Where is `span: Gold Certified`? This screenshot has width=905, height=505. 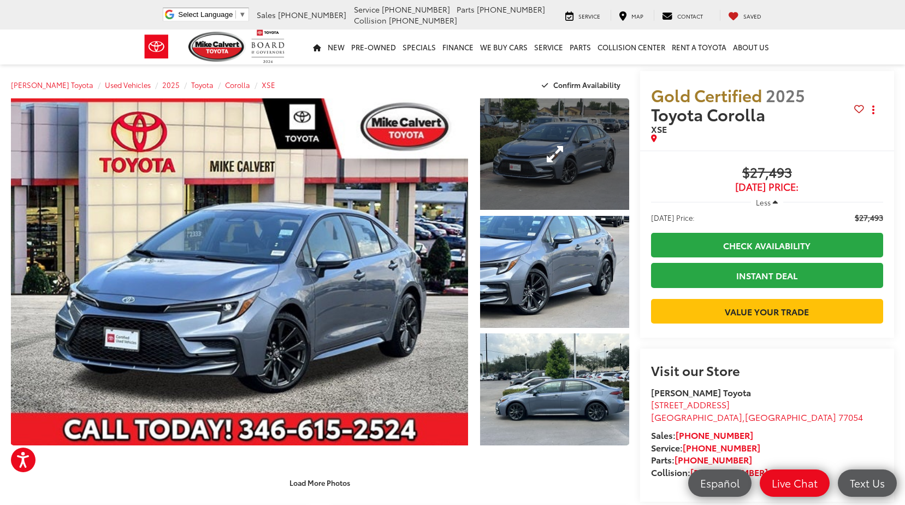
span: Gold Certified is located at coordinates (706, 94).